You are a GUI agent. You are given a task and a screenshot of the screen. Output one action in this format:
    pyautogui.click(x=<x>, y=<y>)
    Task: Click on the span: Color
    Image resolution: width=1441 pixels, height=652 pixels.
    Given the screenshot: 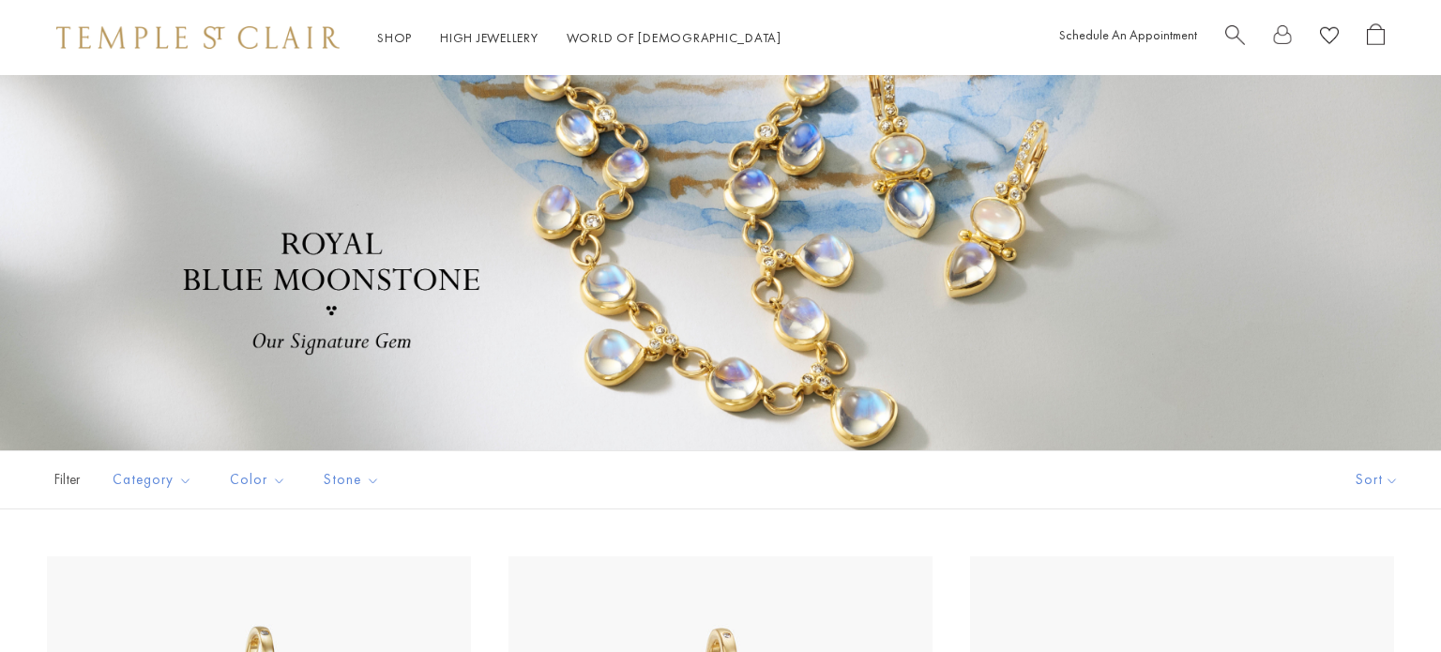 What is the action you would take?
    pyautogui.click(x=260, y=479)
    